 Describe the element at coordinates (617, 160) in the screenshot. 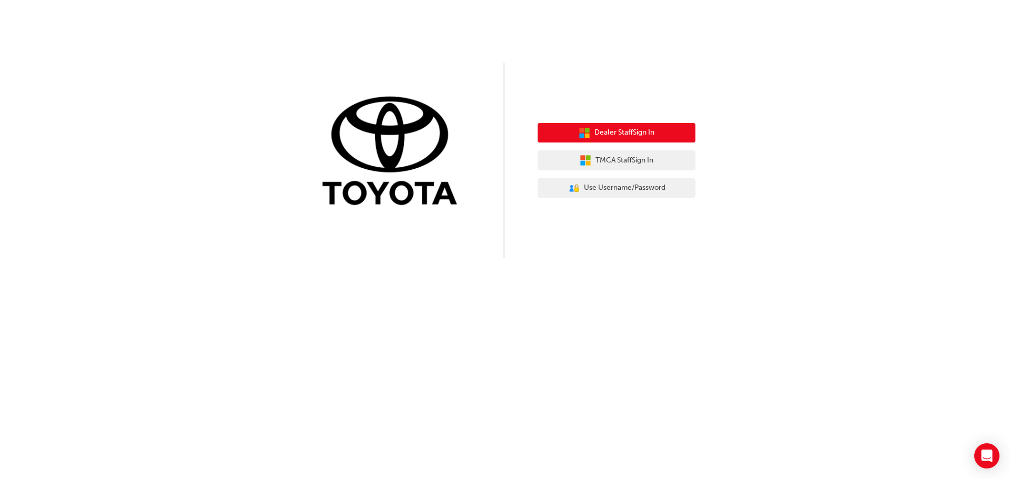

I see `button: TMCA StaffSign In` at that location.